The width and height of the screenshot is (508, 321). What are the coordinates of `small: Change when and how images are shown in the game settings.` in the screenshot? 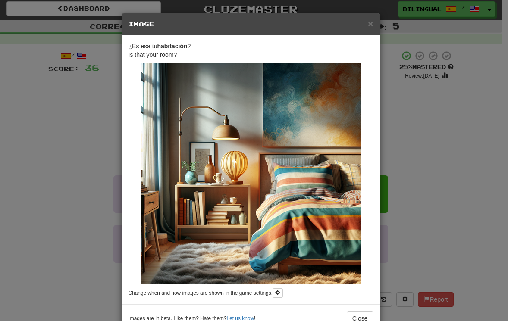 It's located at (200, 293).